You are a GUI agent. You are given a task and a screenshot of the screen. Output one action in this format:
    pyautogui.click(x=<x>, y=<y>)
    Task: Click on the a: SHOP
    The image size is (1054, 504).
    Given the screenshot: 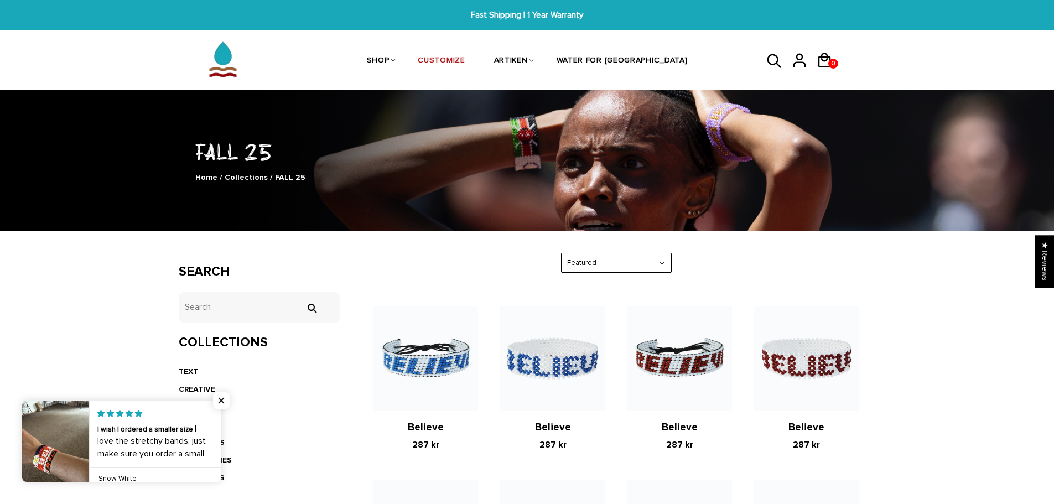 What is the action you would take?
    pyautogui.click(x=378, y=61)
    